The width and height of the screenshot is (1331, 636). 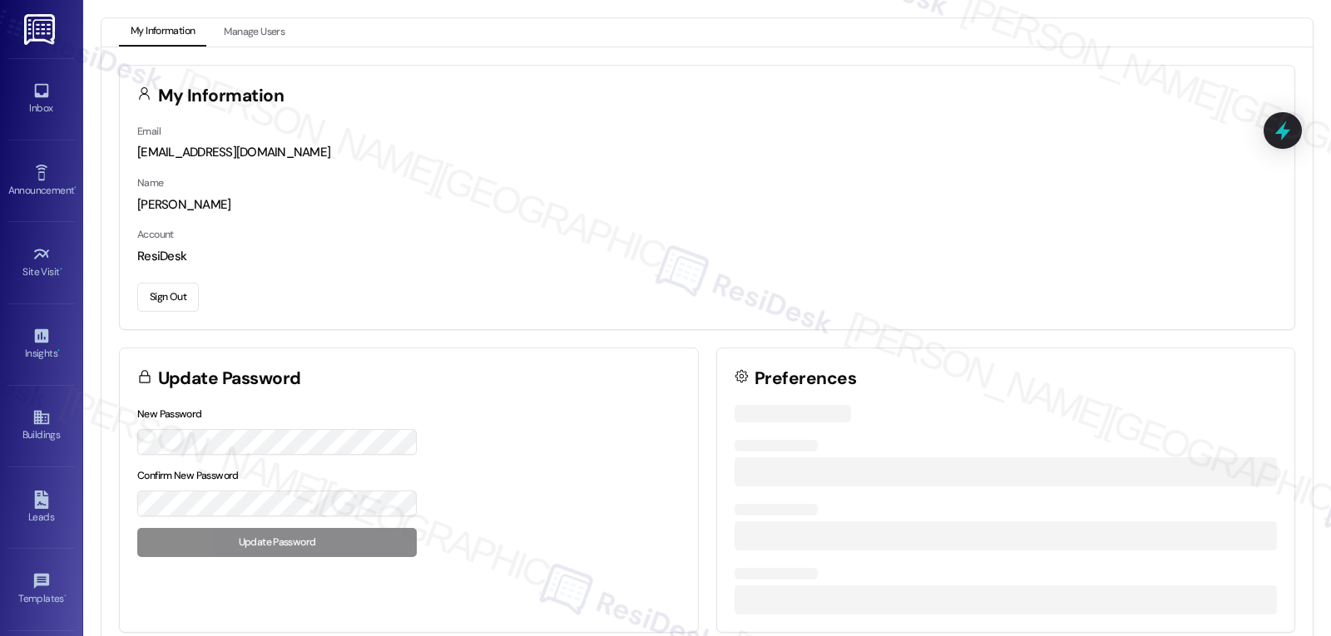 I want to click on button: My Information, so click(x=162, y=32).